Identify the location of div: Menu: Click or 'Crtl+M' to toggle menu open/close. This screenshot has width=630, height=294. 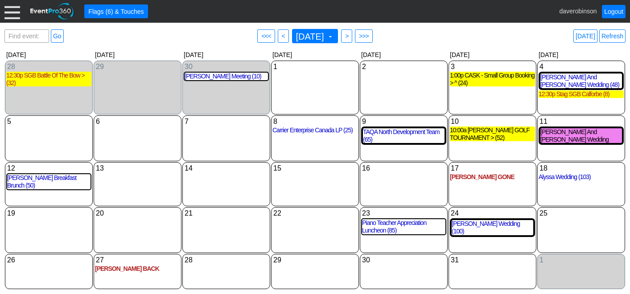
(12, 11).